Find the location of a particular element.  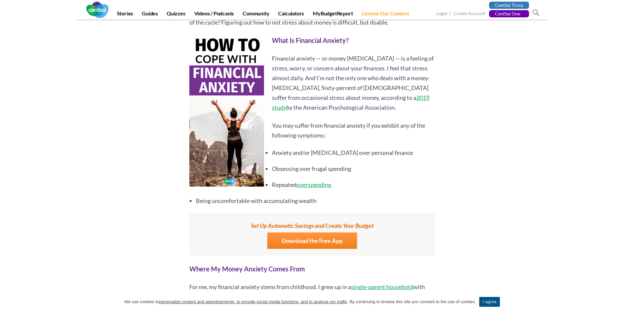

img: CentSai is located at coordinates (97, 10).